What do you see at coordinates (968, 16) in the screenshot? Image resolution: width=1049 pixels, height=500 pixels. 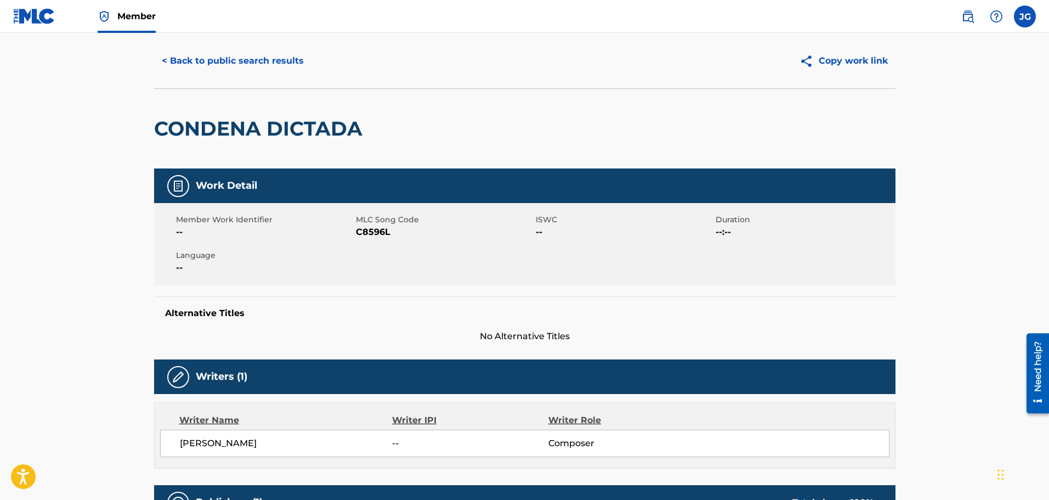 I see `a: Public Search` at bounding box center [968, 16].